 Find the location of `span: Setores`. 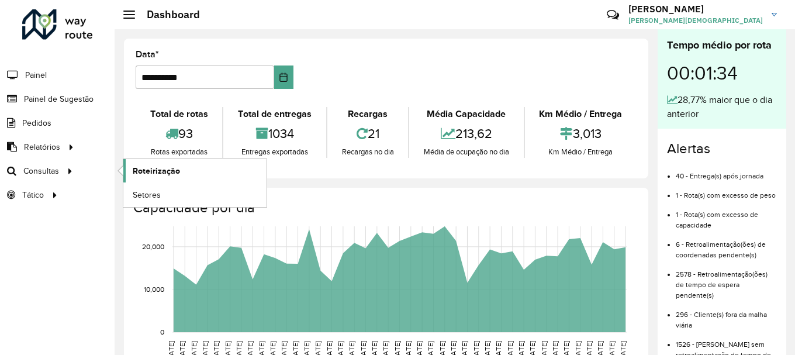

span: Setores is located at coordinates (147, 195).